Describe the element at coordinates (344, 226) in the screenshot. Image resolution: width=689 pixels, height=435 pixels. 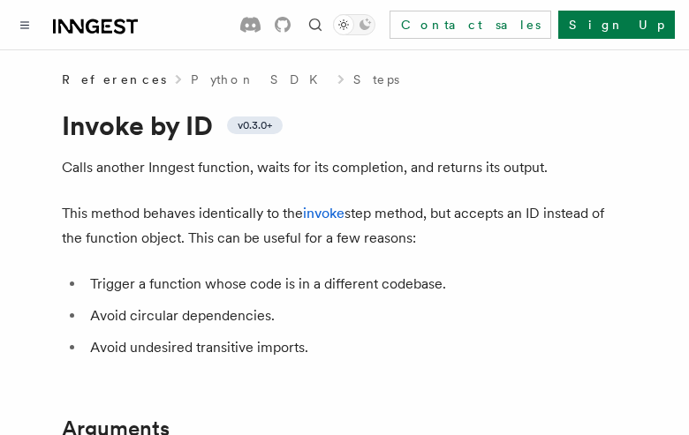
I see `p: This method behaves identically to the step method, but accepts an ID instead of the function obj...` at that location.